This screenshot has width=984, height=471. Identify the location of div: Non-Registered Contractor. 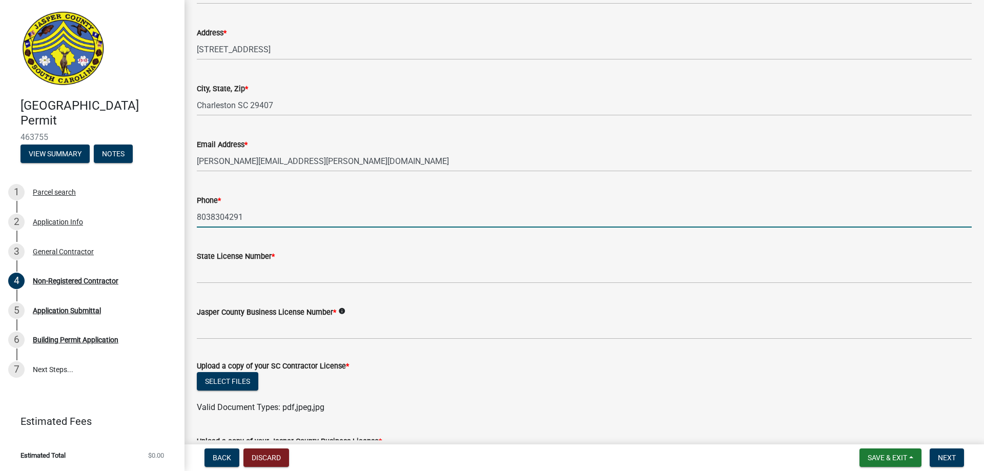
(75, 281).